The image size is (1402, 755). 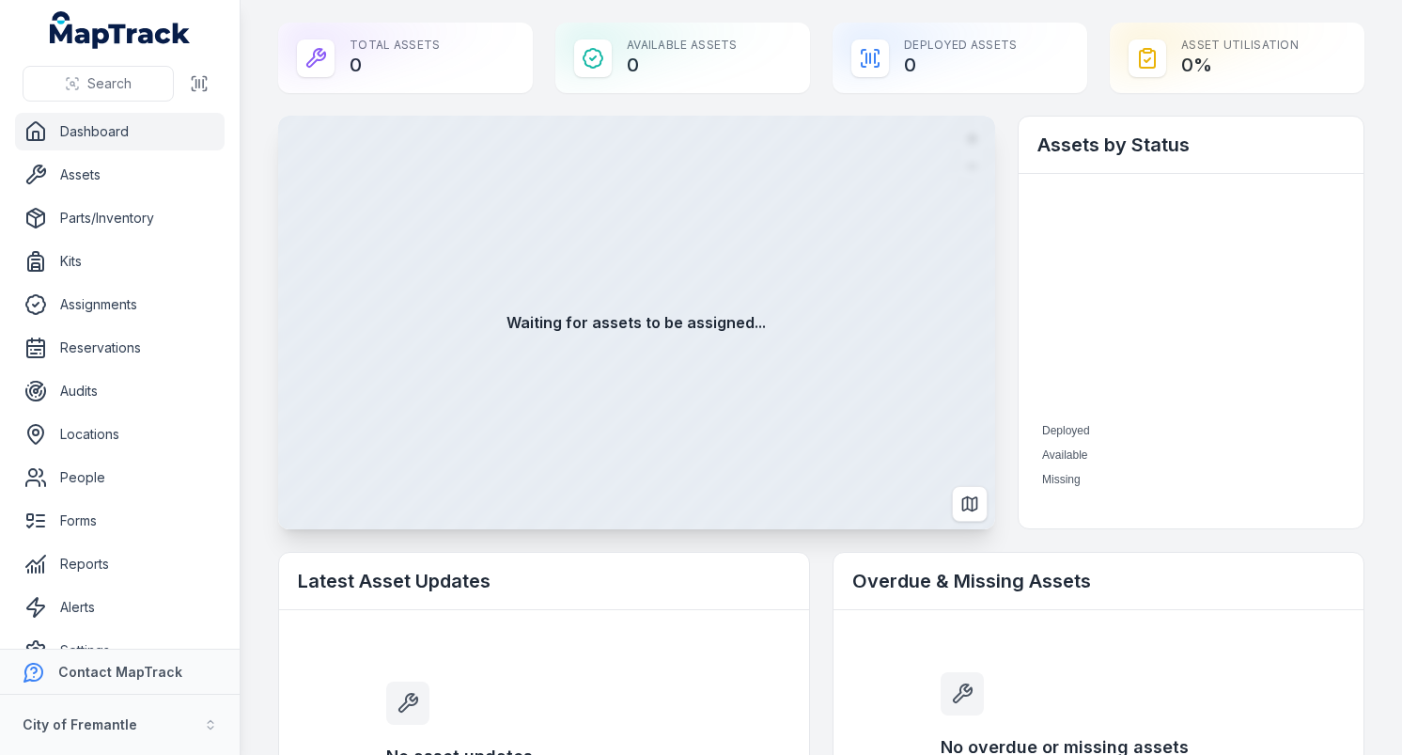 I want to click on a: Reservations, so click(x=119, y=348).